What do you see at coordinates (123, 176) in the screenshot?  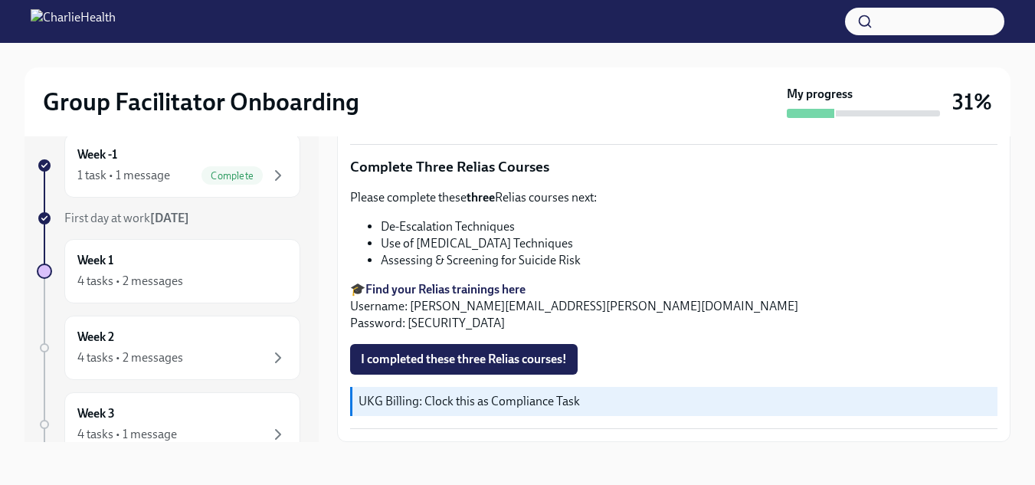 I see `div: 1 task • 1 message` at bounding box center [123, 176].